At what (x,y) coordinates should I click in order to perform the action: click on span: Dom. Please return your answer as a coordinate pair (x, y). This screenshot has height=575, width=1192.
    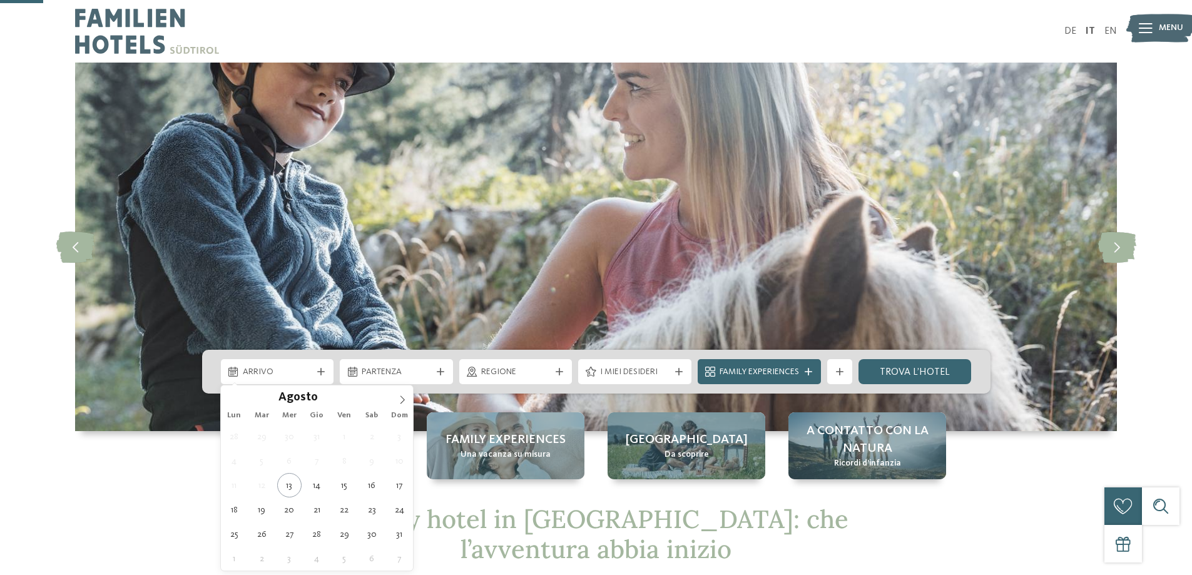
    Looking at the image, I should click on (399, 415).